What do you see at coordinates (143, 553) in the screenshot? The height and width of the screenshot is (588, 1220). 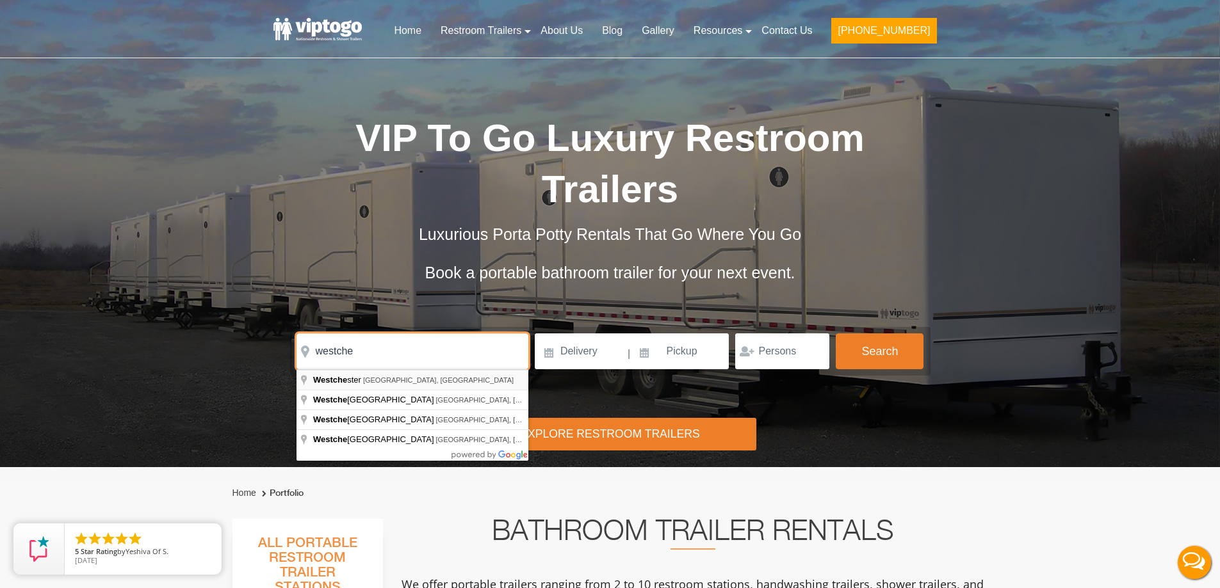 I see `span: by` at bounding box center [143, 553].